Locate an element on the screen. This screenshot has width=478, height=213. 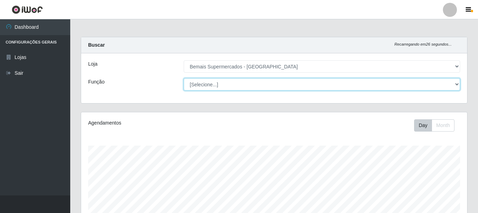
img: CoreUI Logo is located at coordinates (27, 9).